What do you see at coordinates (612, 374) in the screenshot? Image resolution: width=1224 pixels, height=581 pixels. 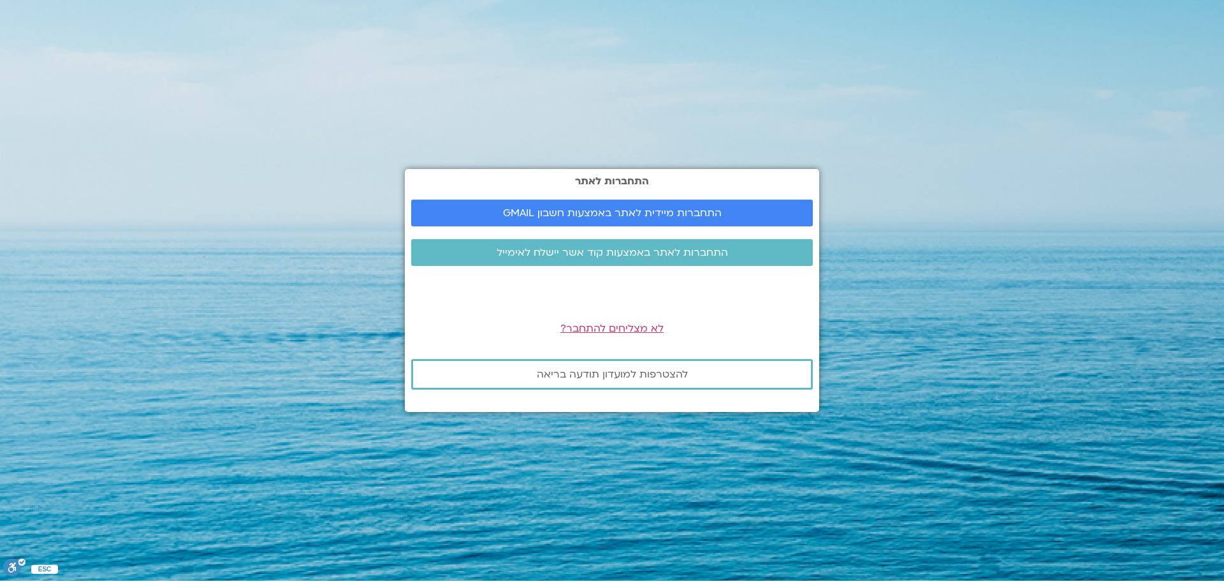 I see `span: להצטרפות למועדון תודעה בריאה` at bounding box center [612, 374].